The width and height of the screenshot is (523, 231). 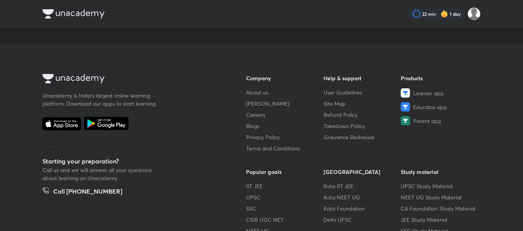 What do you see at coordinates (427, 121) in the screenshot?
I see `span: Parent app` at bounding box center [427, 121].